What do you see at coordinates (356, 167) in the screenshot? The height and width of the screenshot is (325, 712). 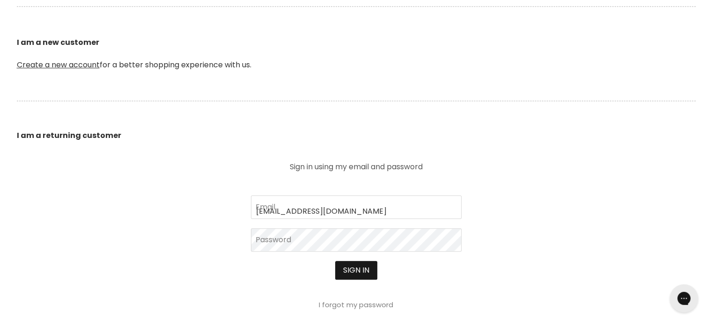 I see `p: Sign in using my email and password` at bounding box center [356, 167].